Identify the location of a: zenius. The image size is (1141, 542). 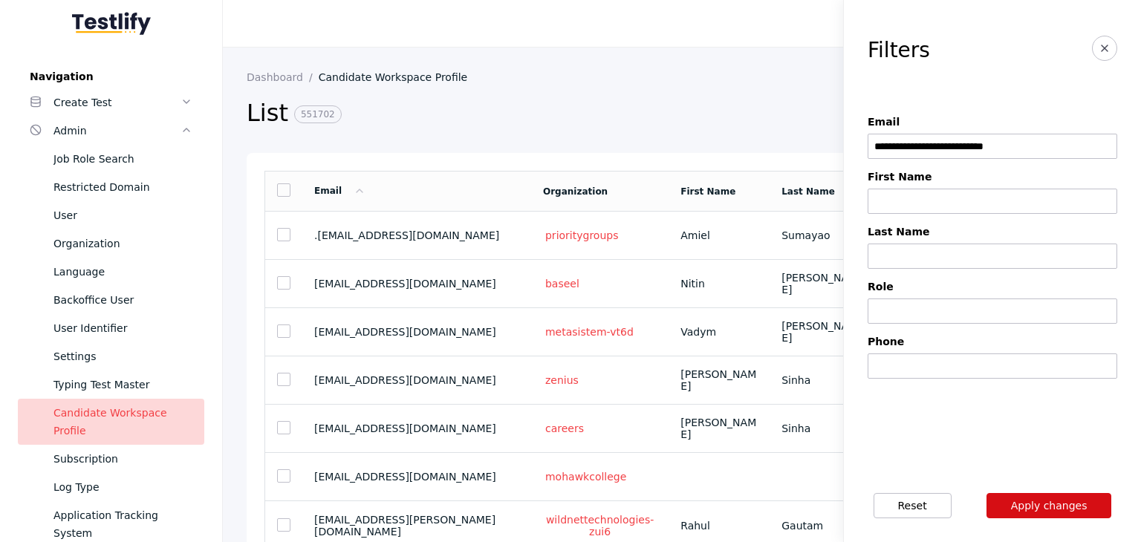
(562, 380).